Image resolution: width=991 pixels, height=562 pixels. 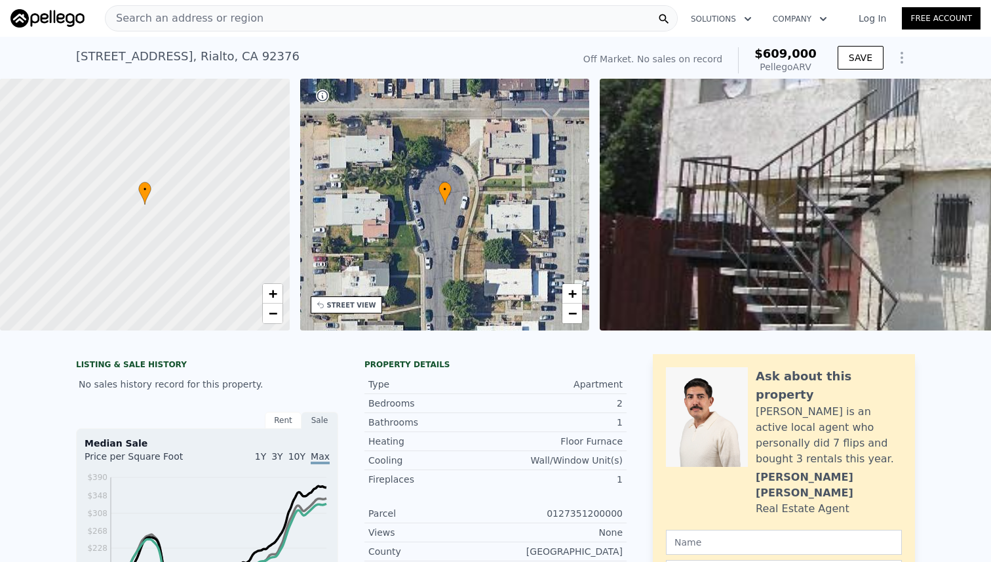 I want to click on div: Bedrooms, so click(x=432, y=403).